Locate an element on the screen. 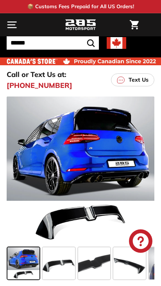 This screenshot has width=161, height=286. a: Text Us is located at coordinates (132, 80).